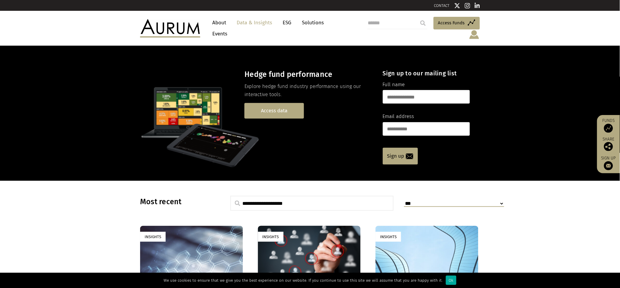 This screenshot has width=620, height=288. I want to click on img: email-icon, so click(409, 156).